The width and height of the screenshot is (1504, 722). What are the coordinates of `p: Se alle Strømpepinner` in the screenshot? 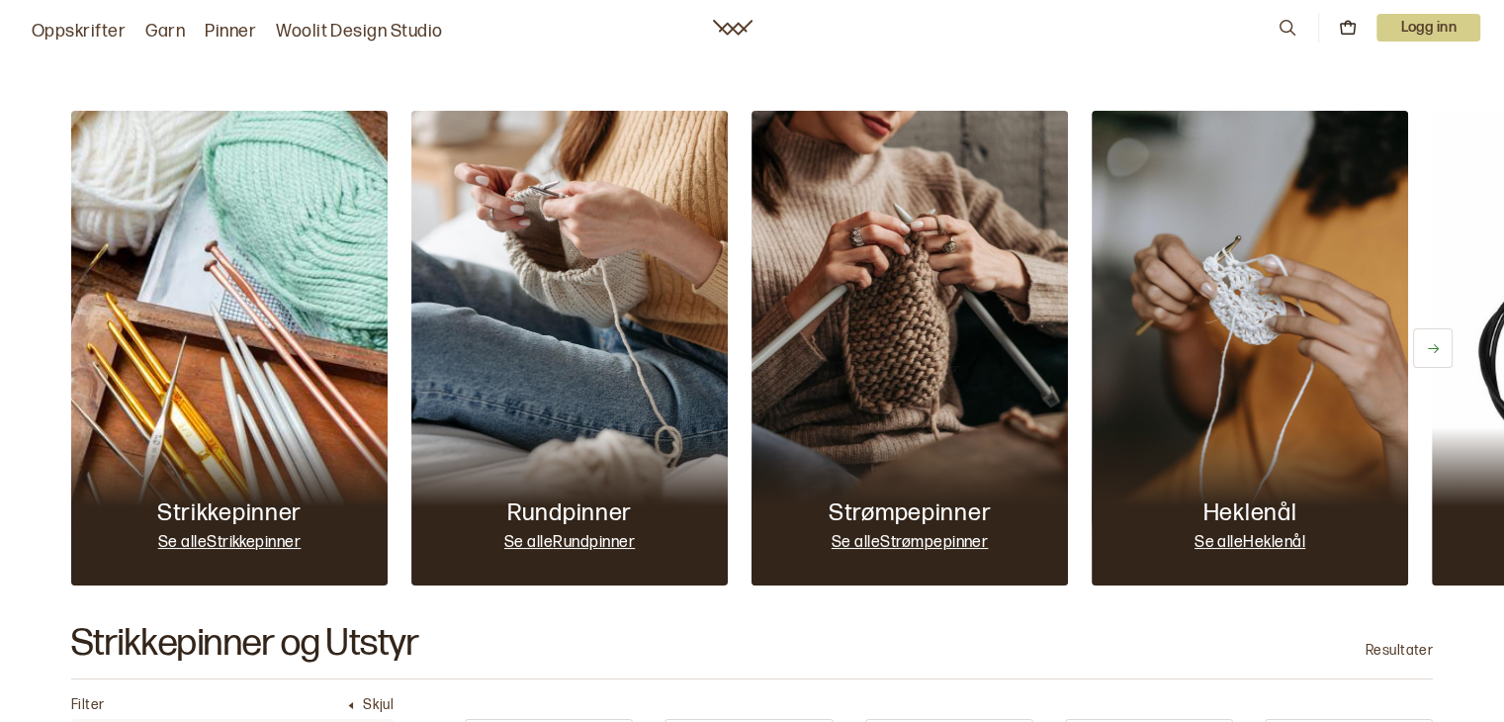 It's located at (910, 543).